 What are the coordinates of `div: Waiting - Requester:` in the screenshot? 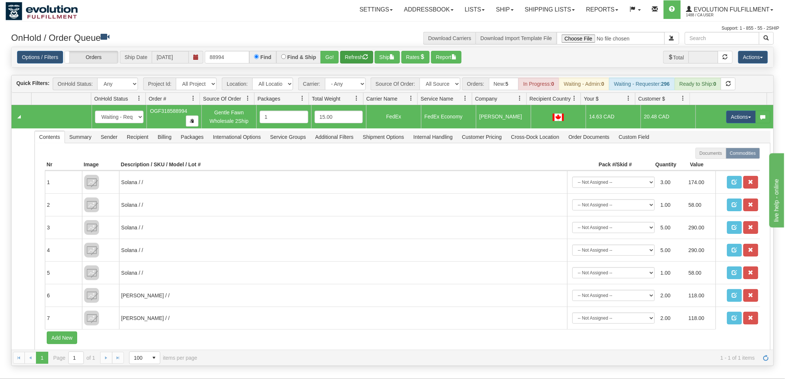 It's located at (642, 84).